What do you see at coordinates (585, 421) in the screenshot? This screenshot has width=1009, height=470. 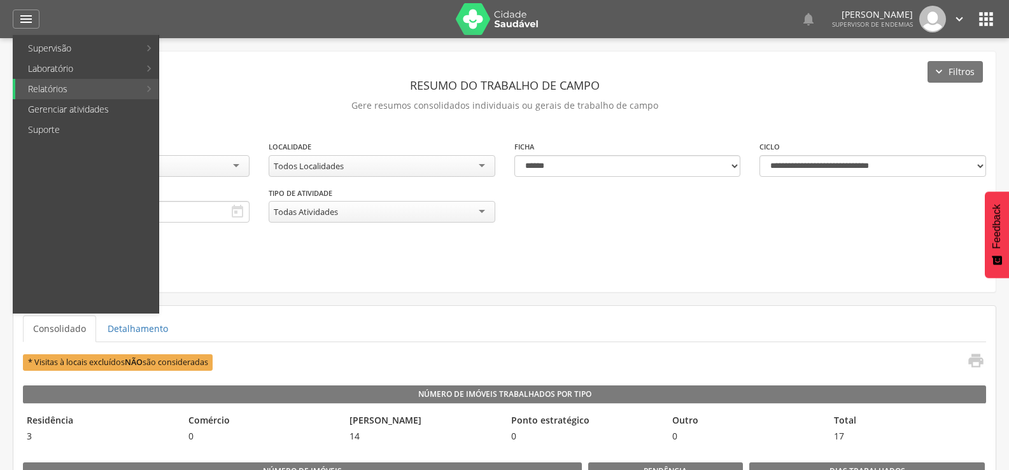 I see `legend: Ponto estratégico` at bounding box center [585, 421].